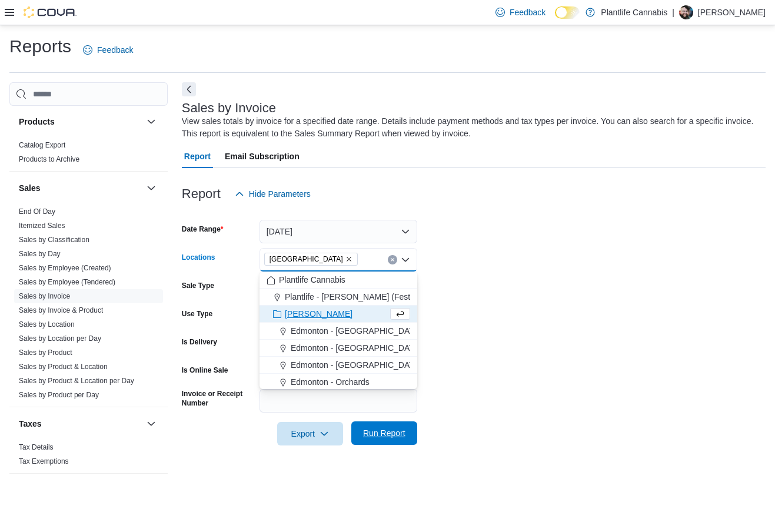 The image size is (775, 506). I want to click on a: Sales by Product & Location per Day, so click(76, 381).